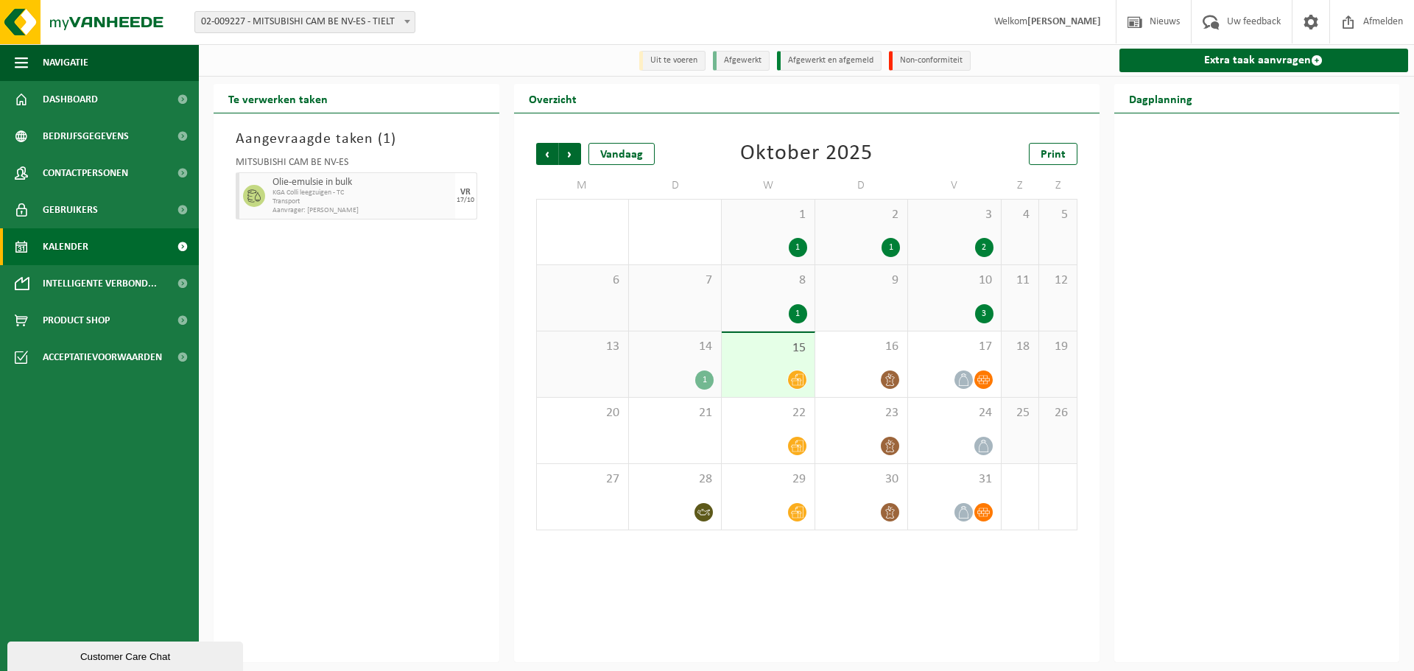  Describe the element at coordinates (767, 348) in the screenshot. I see `span: 15` at that location.